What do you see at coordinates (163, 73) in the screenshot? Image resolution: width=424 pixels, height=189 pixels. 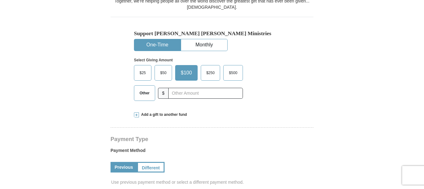 I see `span: $50` at bounding box center [163, 73].